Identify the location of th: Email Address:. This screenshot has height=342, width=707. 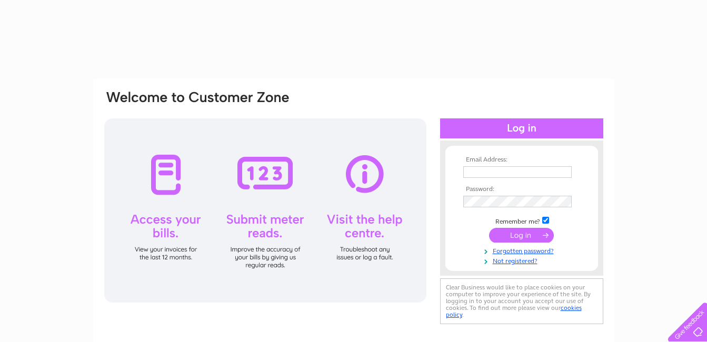
(521, 160).